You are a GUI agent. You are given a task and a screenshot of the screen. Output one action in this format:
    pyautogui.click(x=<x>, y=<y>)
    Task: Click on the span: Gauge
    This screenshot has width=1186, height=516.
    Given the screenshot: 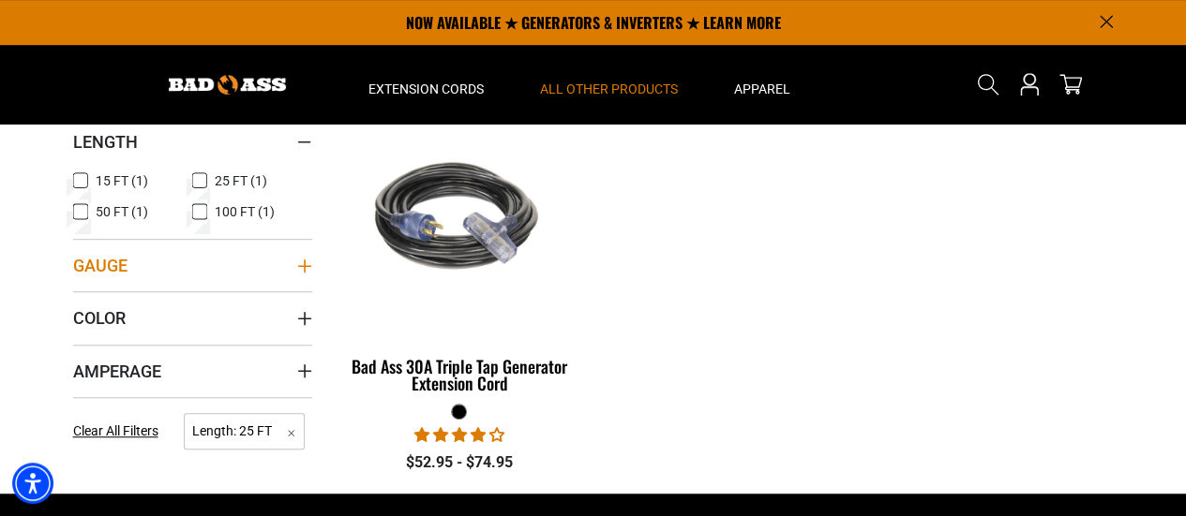 What is the action you would take?
    pyautogui.click(x=100, y=265)
    